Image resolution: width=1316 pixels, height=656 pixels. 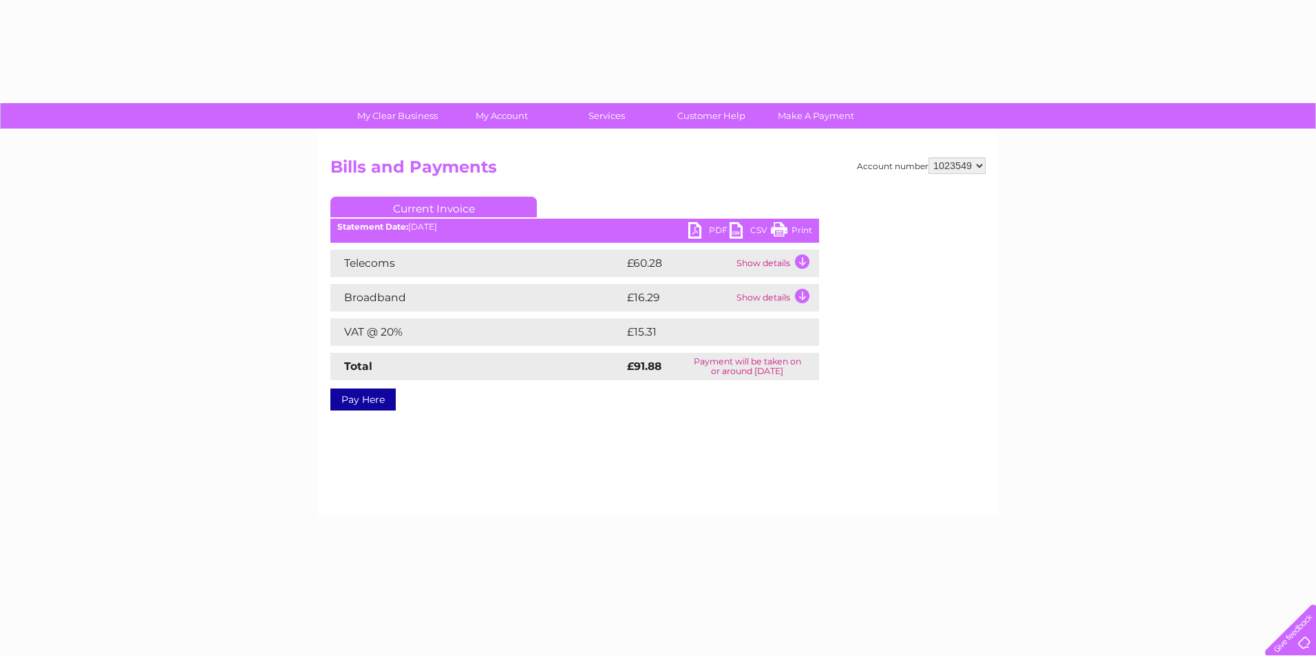 What do you see at coordinates (372, 226) in the screenshot?
I see `b: Statement Date:` at bounding box center [372, 226].